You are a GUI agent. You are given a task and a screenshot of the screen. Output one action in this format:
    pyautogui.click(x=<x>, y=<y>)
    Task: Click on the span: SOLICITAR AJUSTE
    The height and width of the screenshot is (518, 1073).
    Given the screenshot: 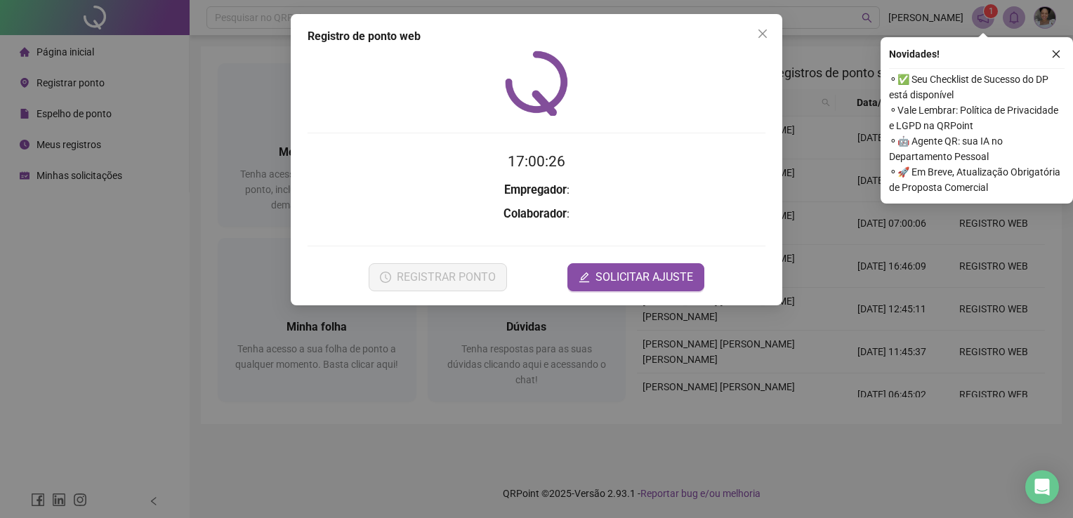 What is the action you would take?
    pyautogui.click(x=644, y=278)
    